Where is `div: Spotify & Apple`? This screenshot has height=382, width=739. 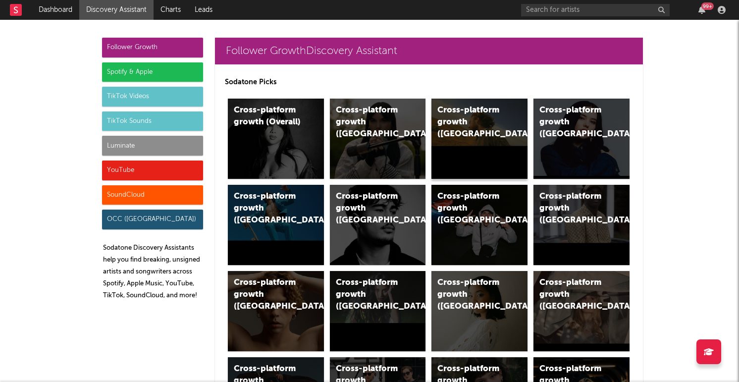 div: Spotify & Apple is located at coordinates (152, 72).